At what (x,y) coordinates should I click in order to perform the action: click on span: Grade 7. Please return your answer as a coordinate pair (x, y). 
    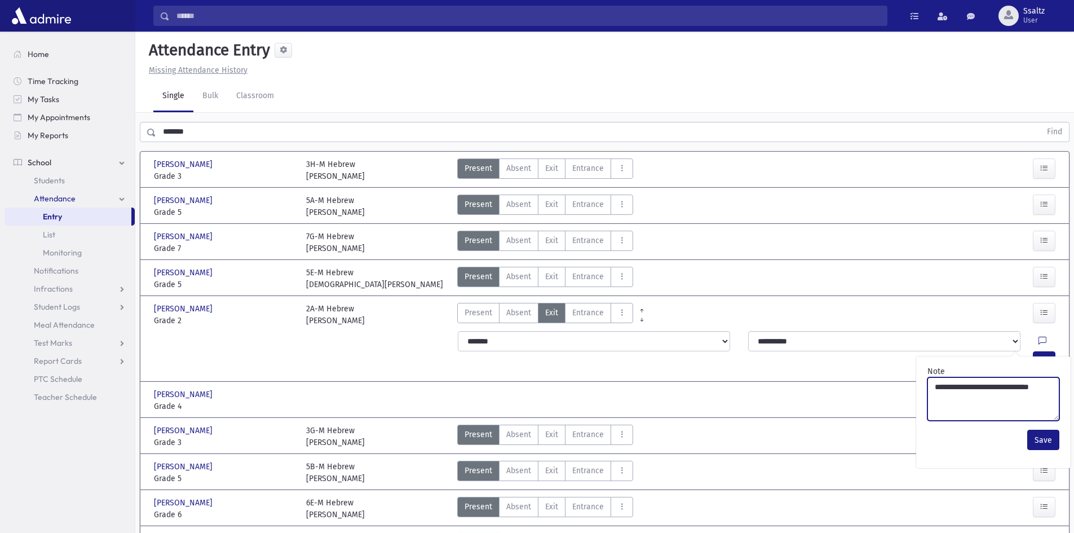
    Looking at the image, I should click on (224, 248).